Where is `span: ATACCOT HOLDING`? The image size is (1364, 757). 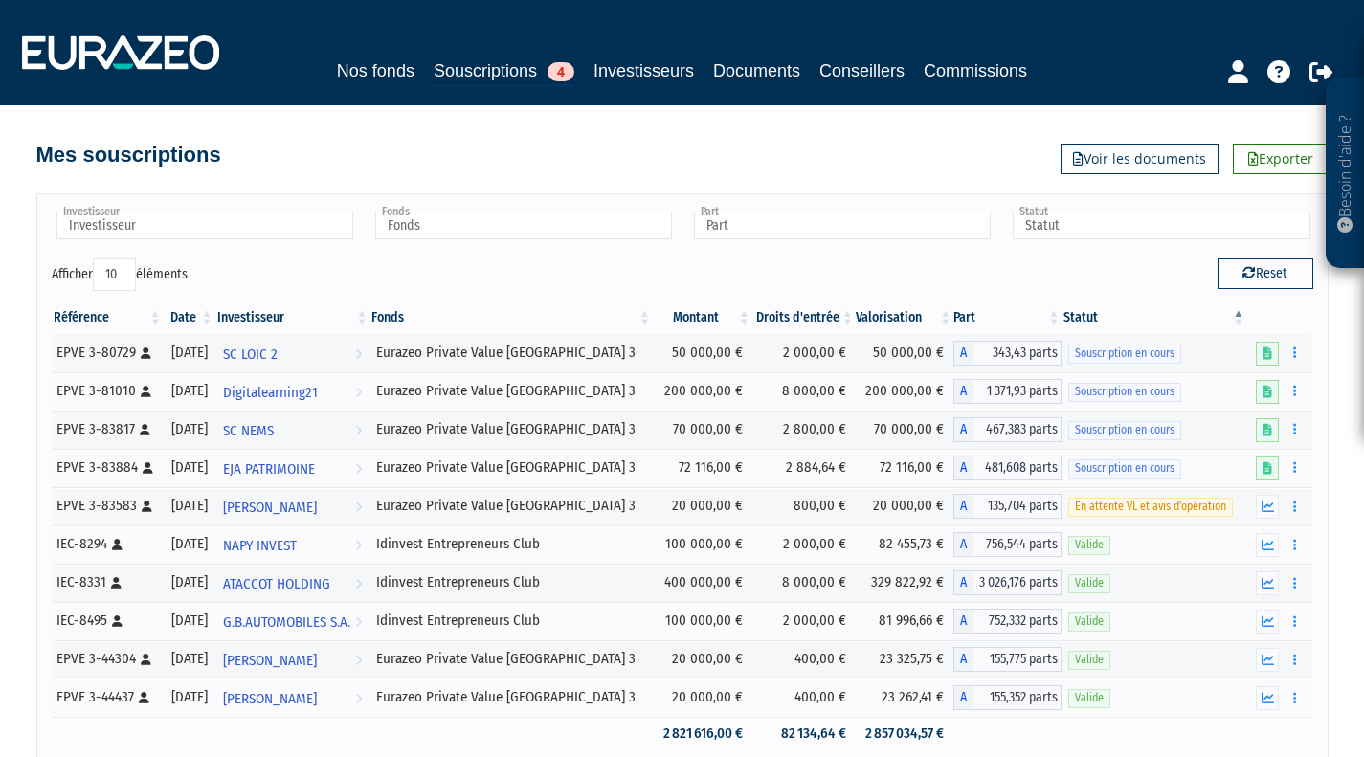 span: ATACCOT HOLDING is located at coordinates (277, 584).